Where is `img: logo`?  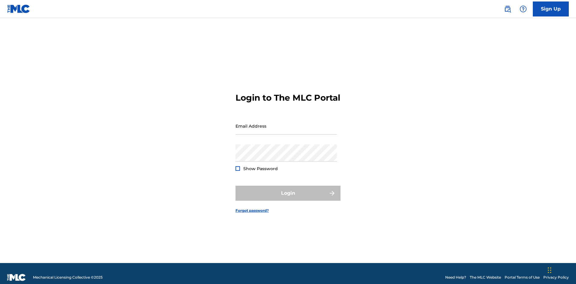 img: logo is located at coordinates (17, 278).